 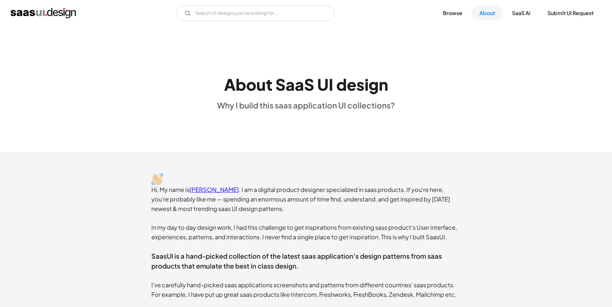 What do you see at coordinates (256, 13) in the screenshot?
I see `form: Email Form` at bounding box center [256, 13].